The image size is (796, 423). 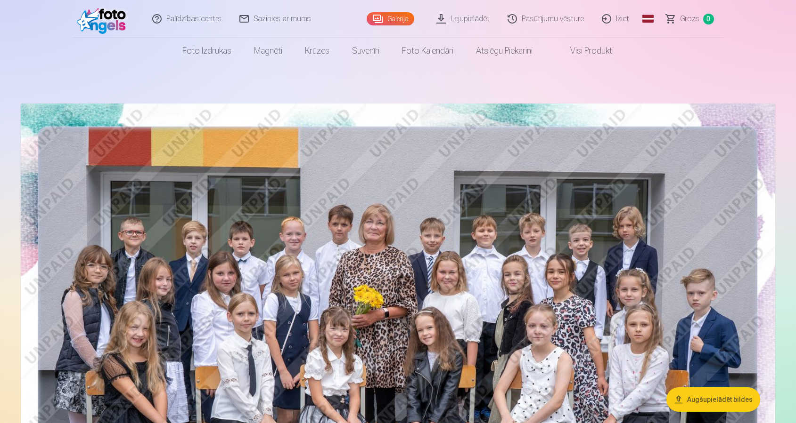 What do you see at coordinates (689, 19) in the screenshot?
I see `span: Grozs` at bounding box center [689, 19].